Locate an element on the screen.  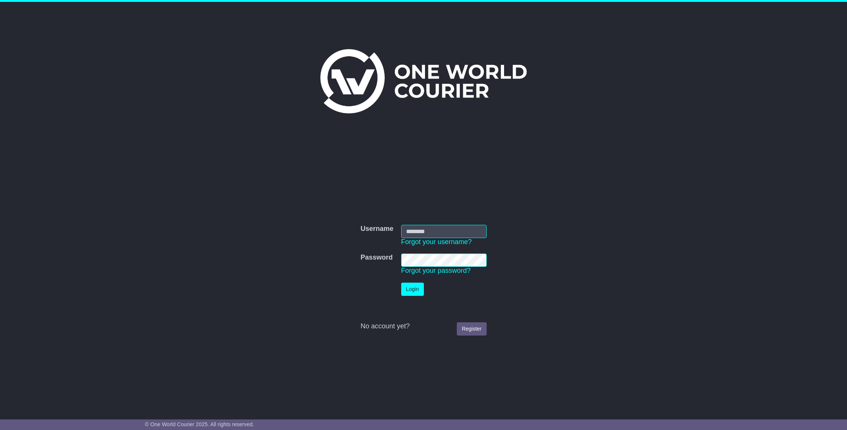
img: One World is located at coordinates (423, 81).